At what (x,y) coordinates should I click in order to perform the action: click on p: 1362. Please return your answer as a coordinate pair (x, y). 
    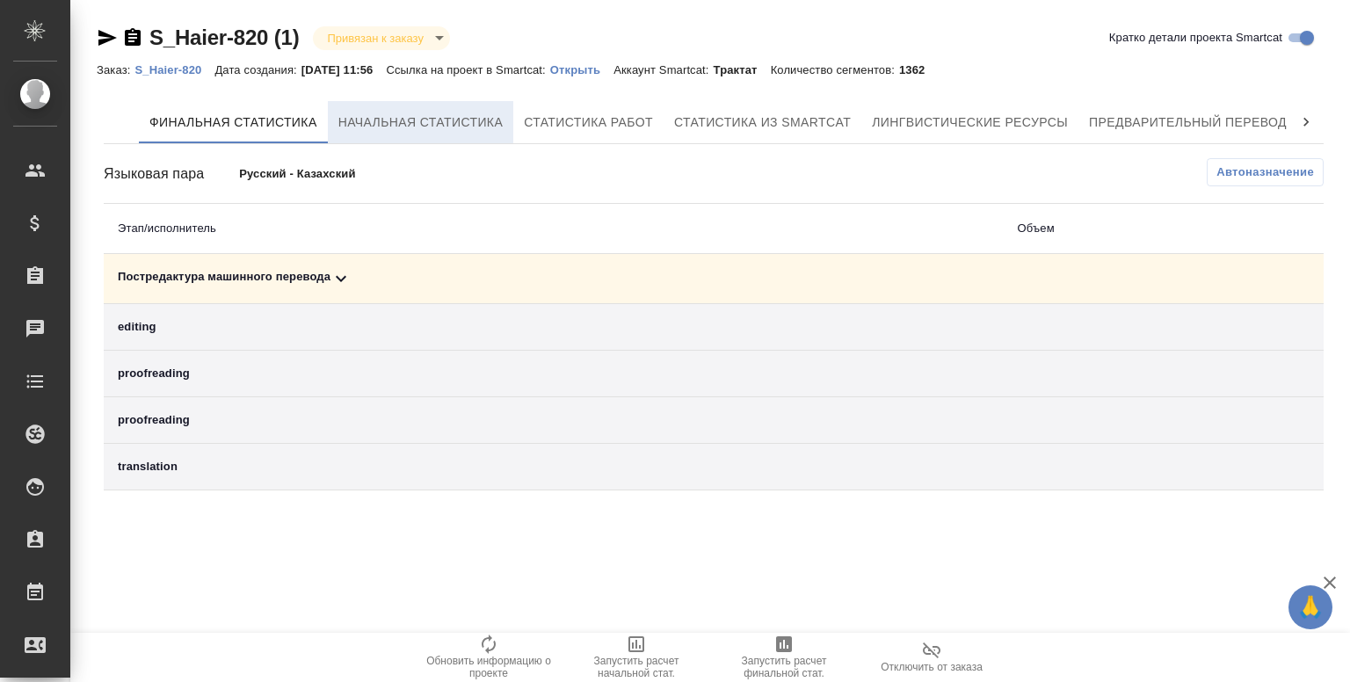
    Looking at the image, I should click on (918, 69).